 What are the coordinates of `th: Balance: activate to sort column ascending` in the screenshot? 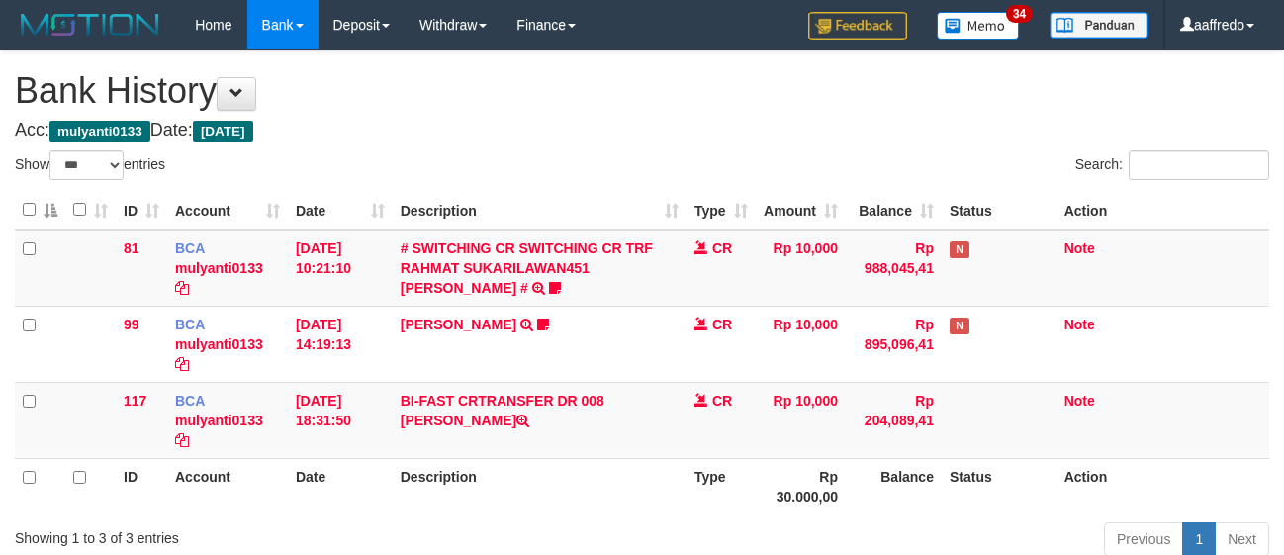 It's located at (893, 210).